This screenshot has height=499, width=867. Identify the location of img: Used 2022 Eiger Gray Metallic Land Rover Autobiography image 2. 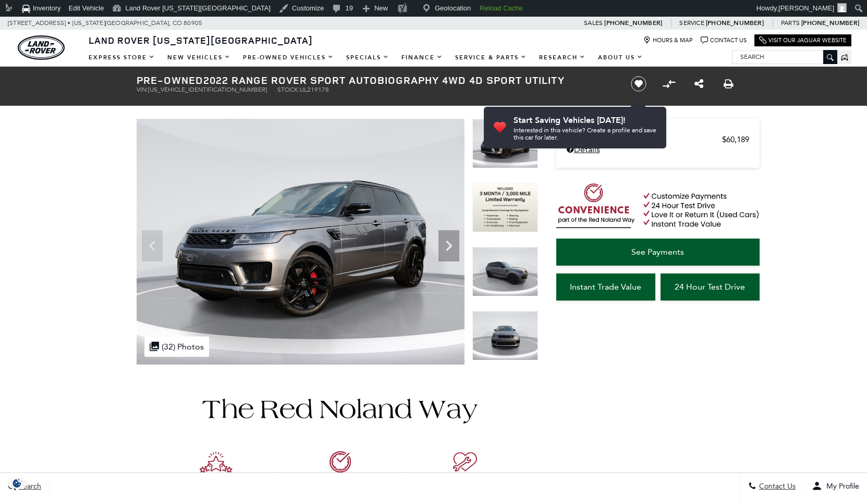
(505, 208).